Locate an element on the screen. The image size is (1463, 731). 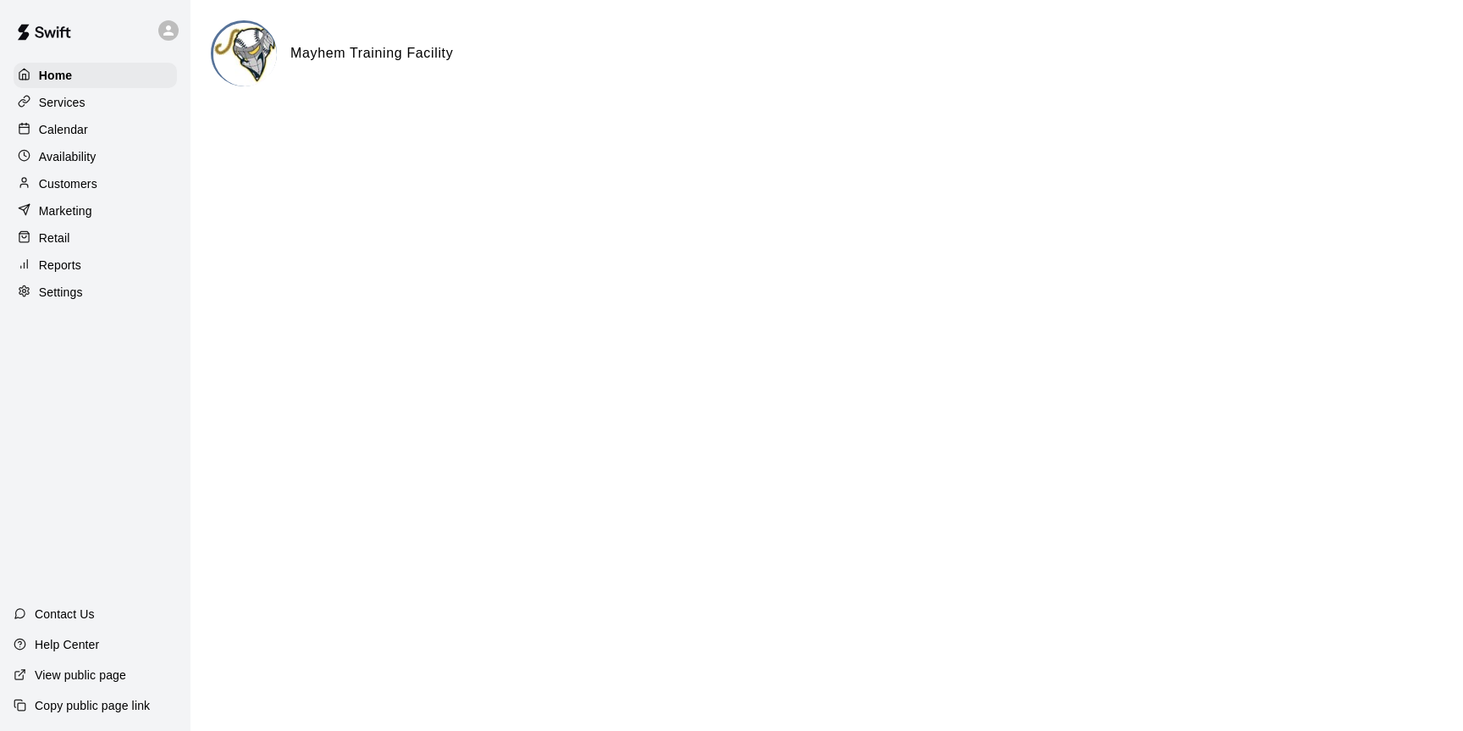
div: Marketing is located at coordinates (95, 211).